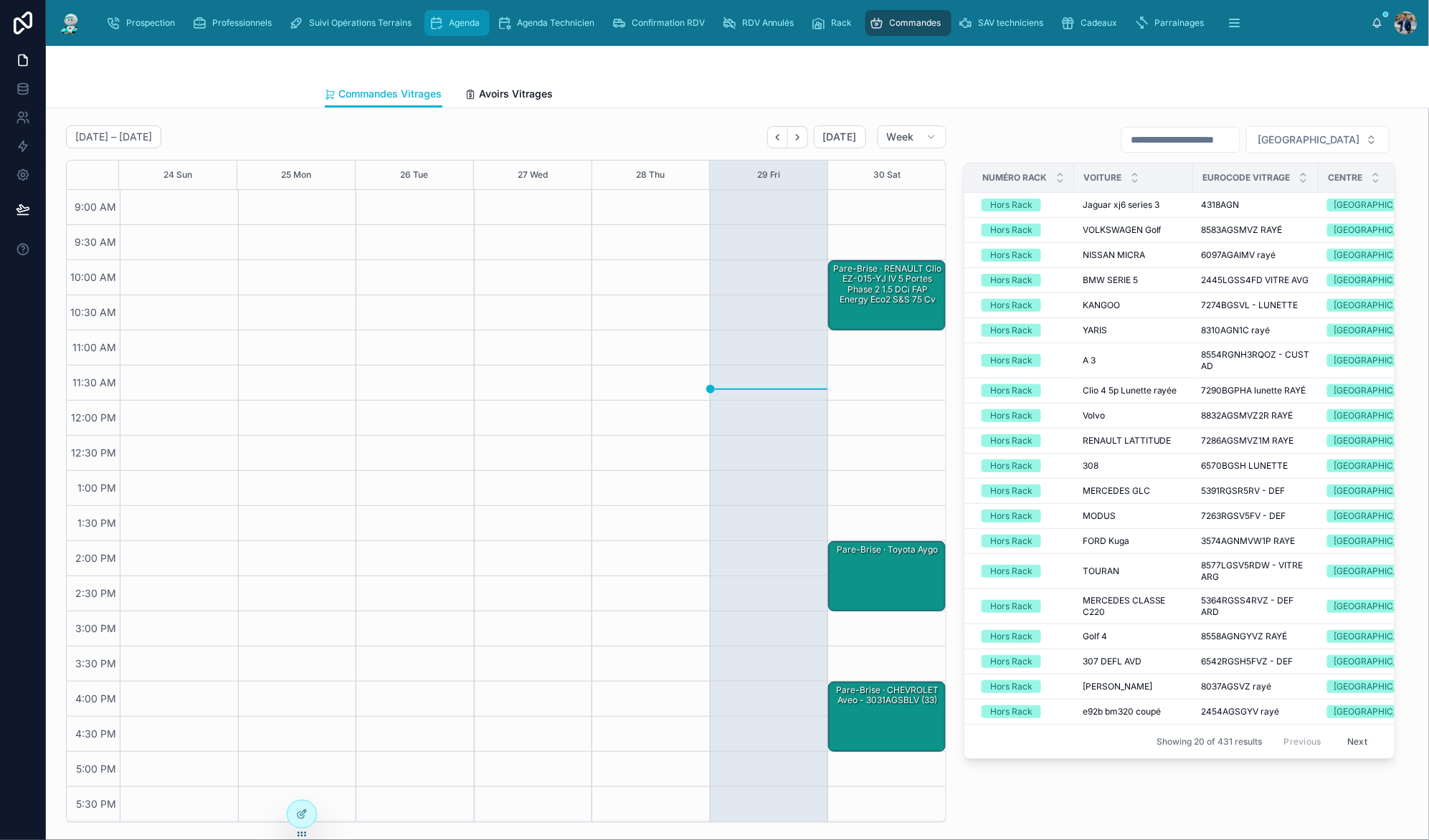 Image resolution: width=1429 pixels, height=840 pixels. I want to click on span: 5364RGSS4RVZ - DEF ARD, so click(1256, 607).